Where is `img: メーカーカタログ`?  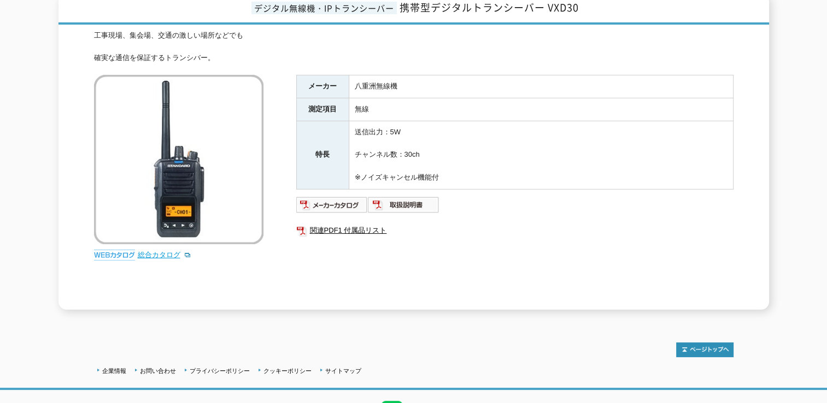
img: メーカーカタログ is located at coordinates (332, 205).